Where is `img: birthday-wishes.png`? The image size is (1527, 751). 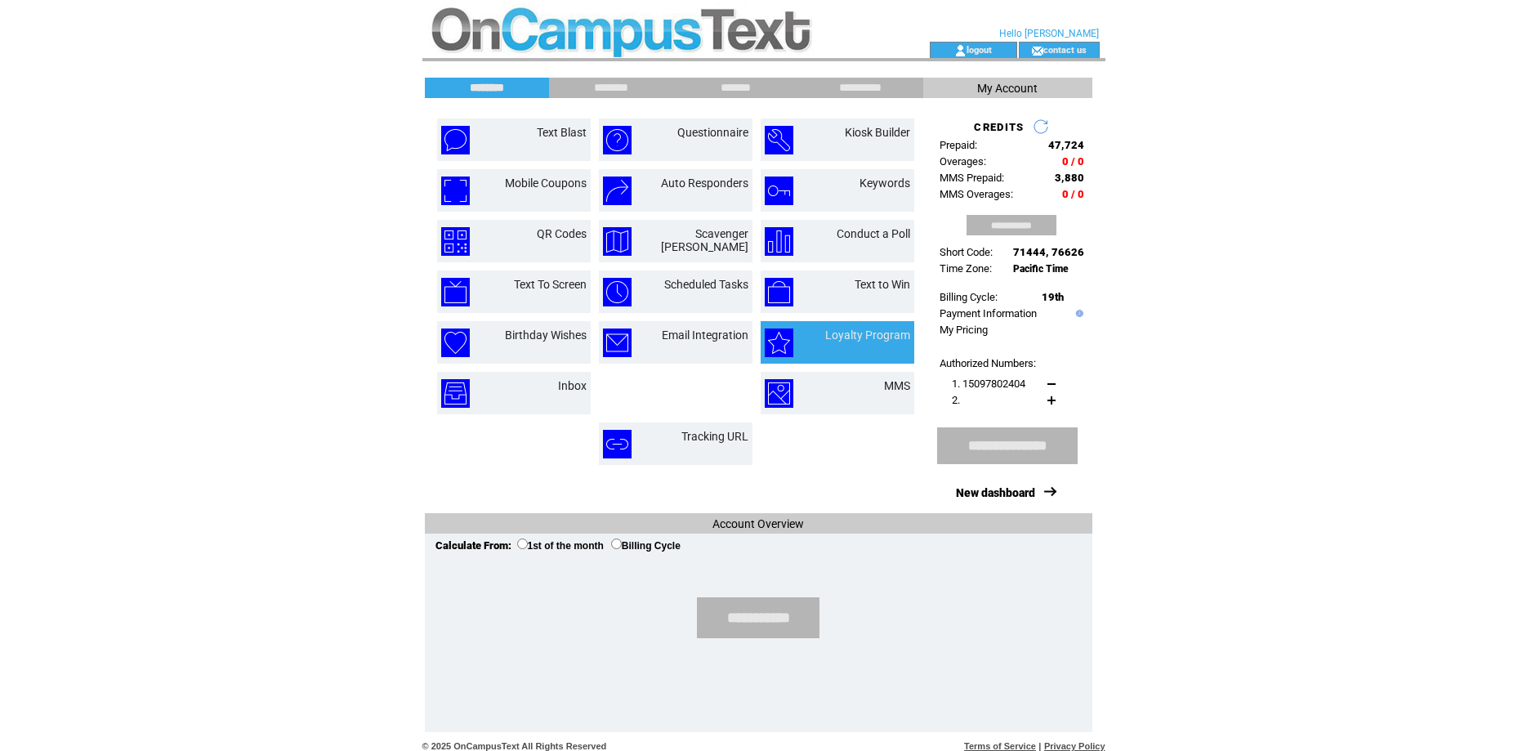
img: birthday-wishes.png is located at coordinates (455, 342).